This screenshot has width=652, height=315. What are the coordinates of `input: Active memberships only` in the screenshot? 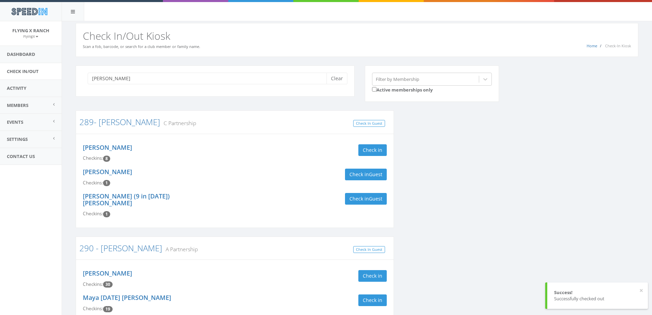 It's located at (374, 89).